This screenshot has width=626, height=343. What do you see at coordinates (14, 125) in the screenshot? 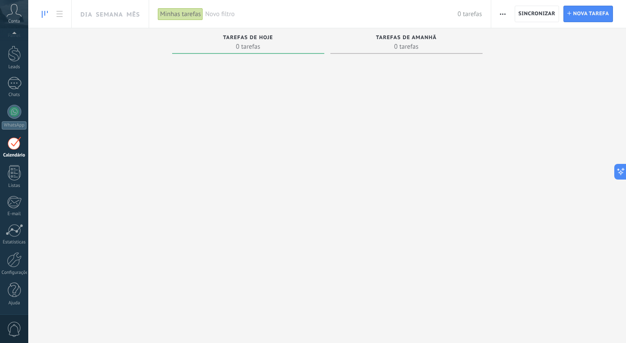
I see `div: WhatsApp` at bounding box center [14, 125].